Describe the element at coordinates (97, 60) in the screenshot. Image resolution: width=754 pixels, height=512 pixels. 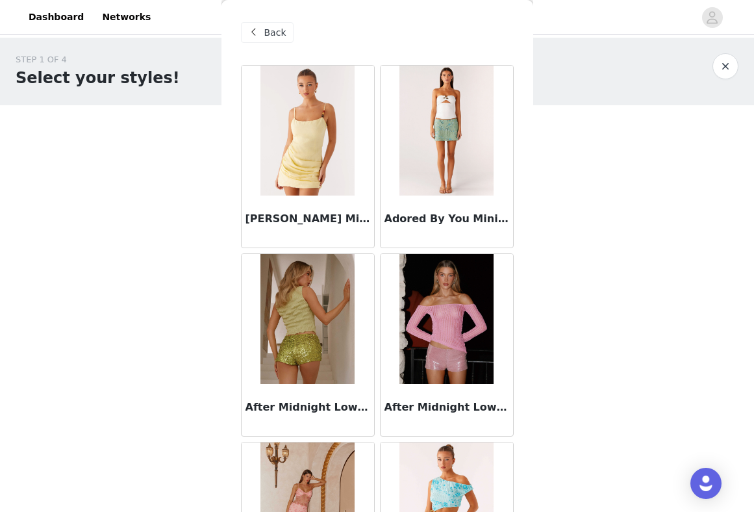
I see `div: STEP 1 OF 4` at that location.